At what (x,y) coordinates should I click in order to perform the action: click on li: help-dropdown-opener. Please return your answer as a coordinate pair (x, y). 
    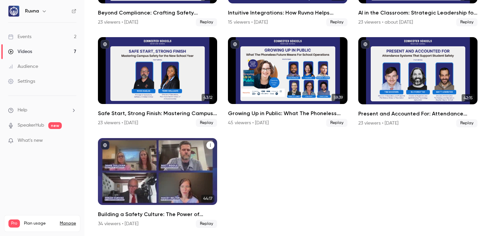
    Looking at the image, I should click on (42, 110).